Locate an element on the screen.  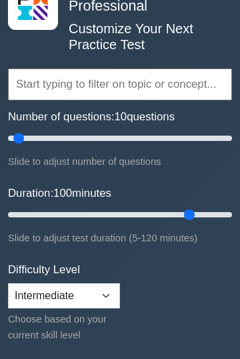
label: Duration: minutes is located at coordinates (59, 194).